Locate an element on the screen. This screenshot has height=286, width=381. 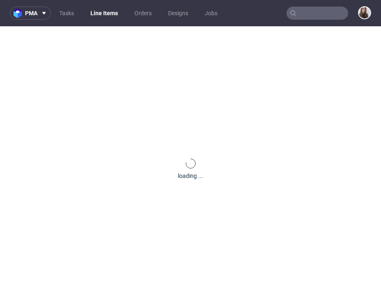
a: Orders is located at coordinates (143, 13).